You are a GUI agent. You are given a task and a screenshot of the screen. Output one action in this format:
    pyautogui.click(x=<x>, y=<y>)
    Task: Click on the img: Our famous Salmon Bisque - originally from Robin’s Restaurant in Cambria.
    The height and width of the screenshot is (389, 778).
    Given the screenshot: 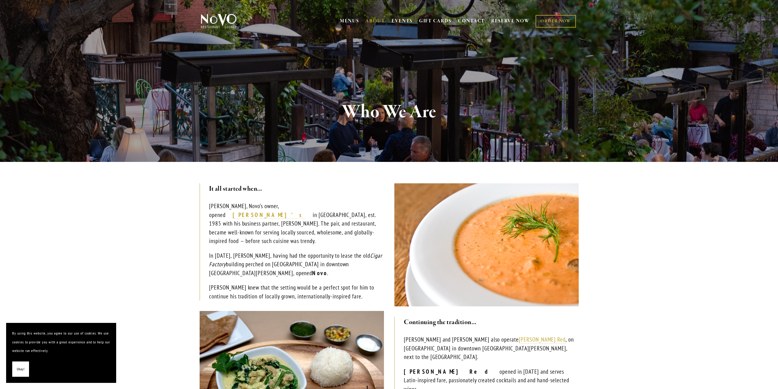 What is the action you would take?
    pyautogui.click(x=487, y=245)
    